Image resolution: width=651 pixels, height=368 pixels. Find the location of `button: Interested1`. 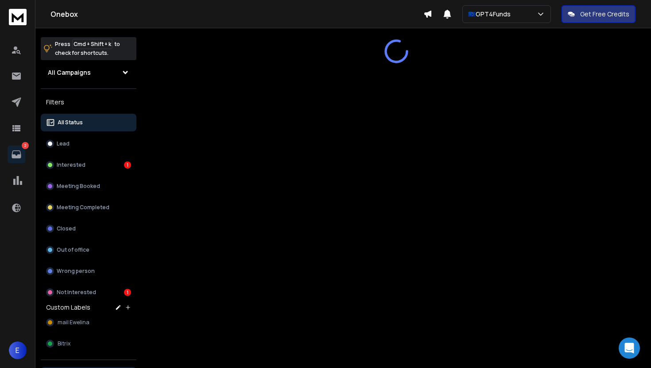

button: Interested1 is located at coordinates (89, 165).